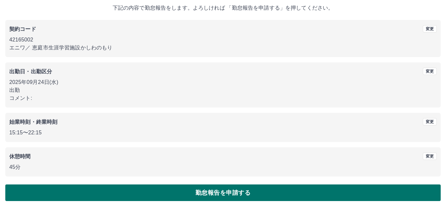 The width and height of the screenshot is (446, 209). Describe the element at coordinates (223, 8) in the screenshot. I see `p: 下記の内容で勤怠報告をします。よろしければ 「勤怠報告を申請する」を押してください。` at that location.